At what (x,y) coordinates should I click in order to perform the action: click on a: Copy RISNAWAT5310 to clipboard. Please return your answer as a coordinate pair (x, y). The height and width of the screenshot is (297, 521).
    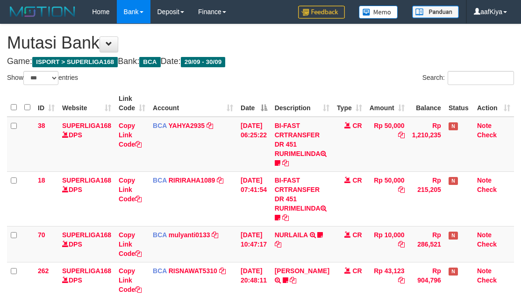
    Looking at the image, I should click on (222, 271).